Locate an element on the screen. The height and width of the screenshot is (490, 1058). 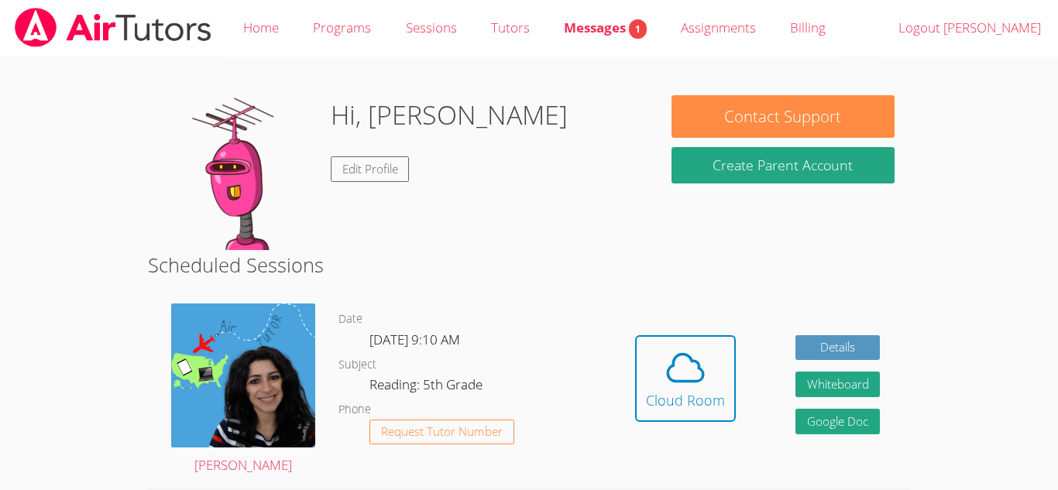
button: Whiteboard is located at coordinates (838, 384).